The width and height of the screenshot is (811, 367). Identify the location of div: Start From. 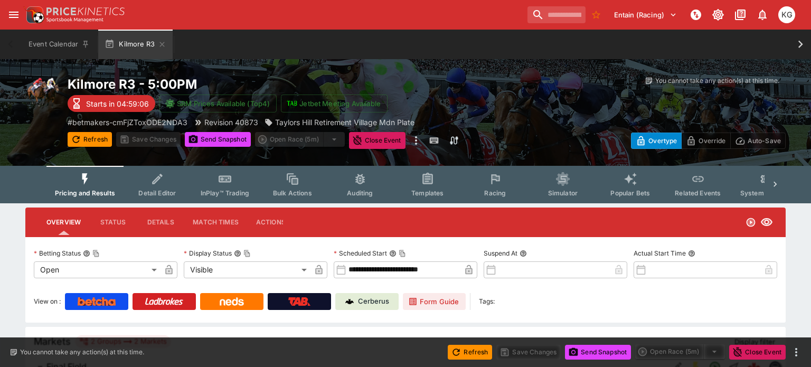
(708, 140).